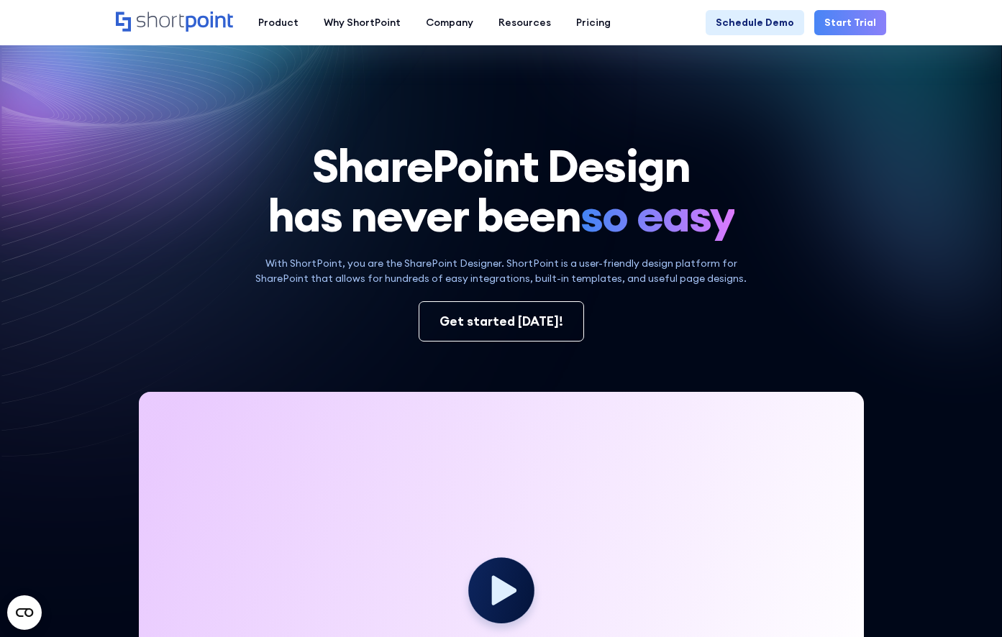 Image resolution: width=1002 pixels, height=637 pixels. I want to click on a: Home, so click(174, 22).